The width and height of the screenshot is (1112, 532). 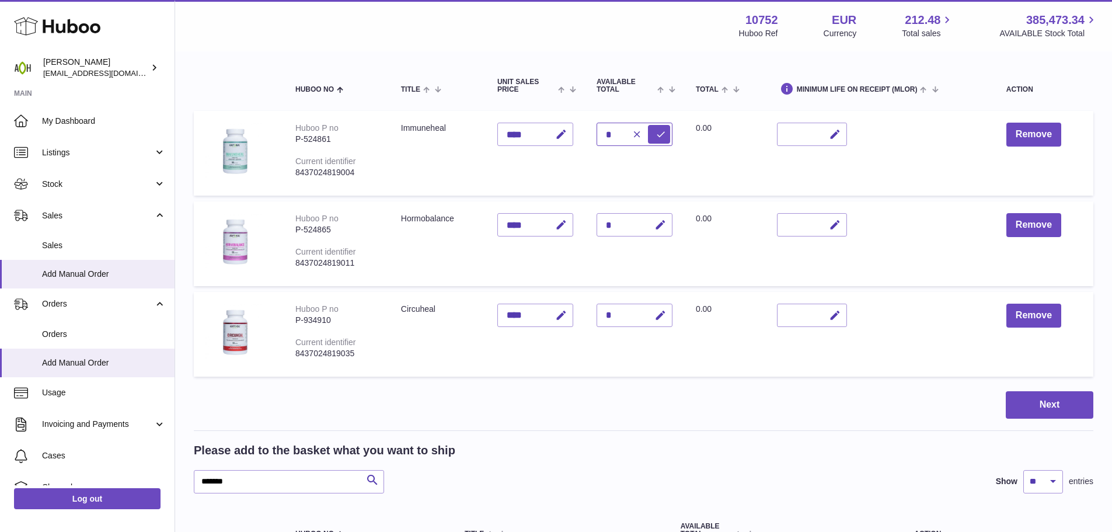 What do you see at coordinates (410, 89) in the screenshot?
I see `span: Title` at bounding box center [410, 89].